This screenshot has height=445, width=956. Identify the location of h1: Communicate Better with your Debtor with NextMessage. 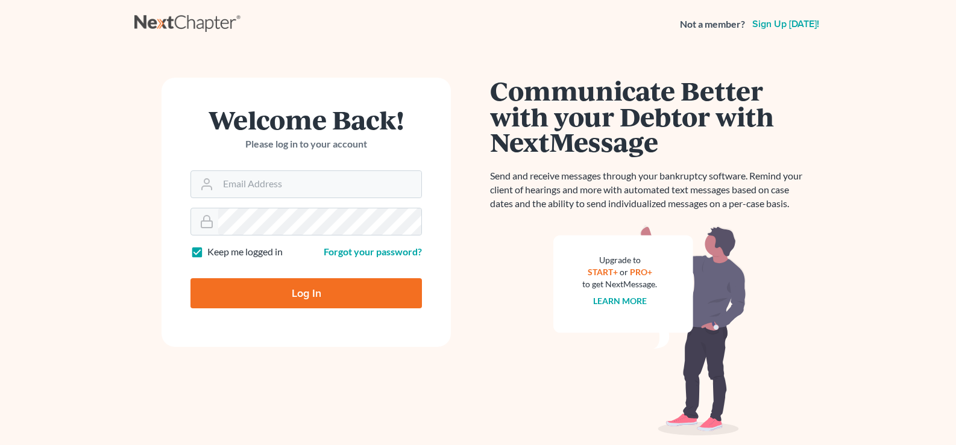
(650, 116).